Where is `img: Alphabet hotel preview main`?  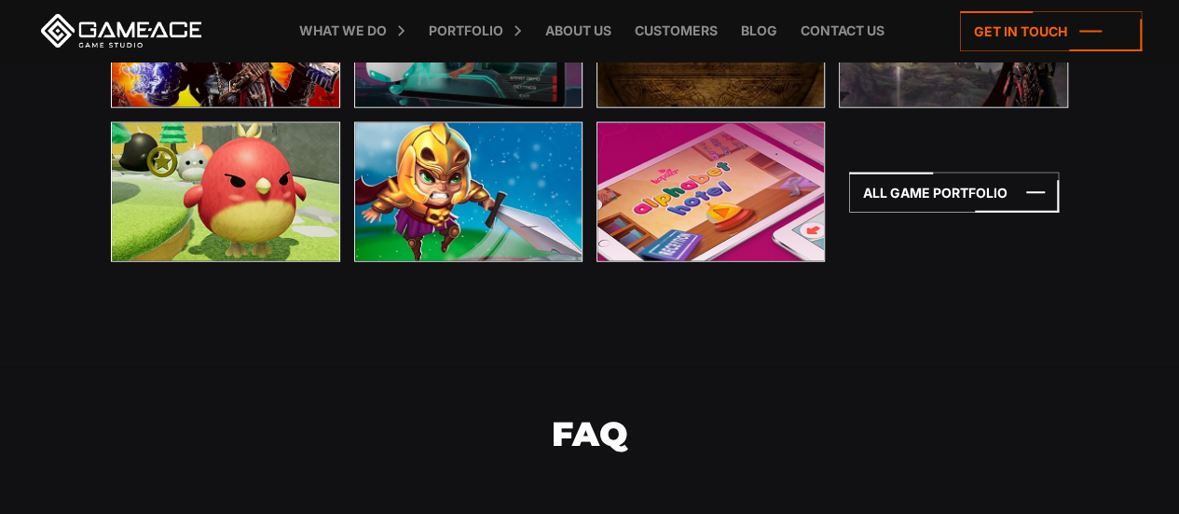 img: Alphabet hotel preview main is located at coordinates (710, 192).